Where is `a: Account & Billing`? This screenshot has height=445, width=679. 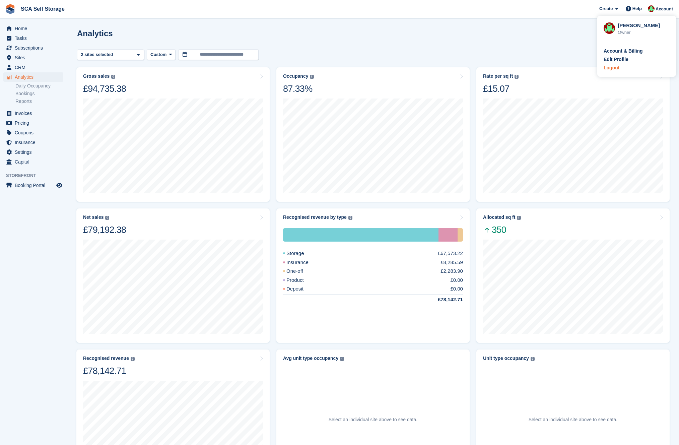 a: Account & Billing is located at coordinates (636, 51).